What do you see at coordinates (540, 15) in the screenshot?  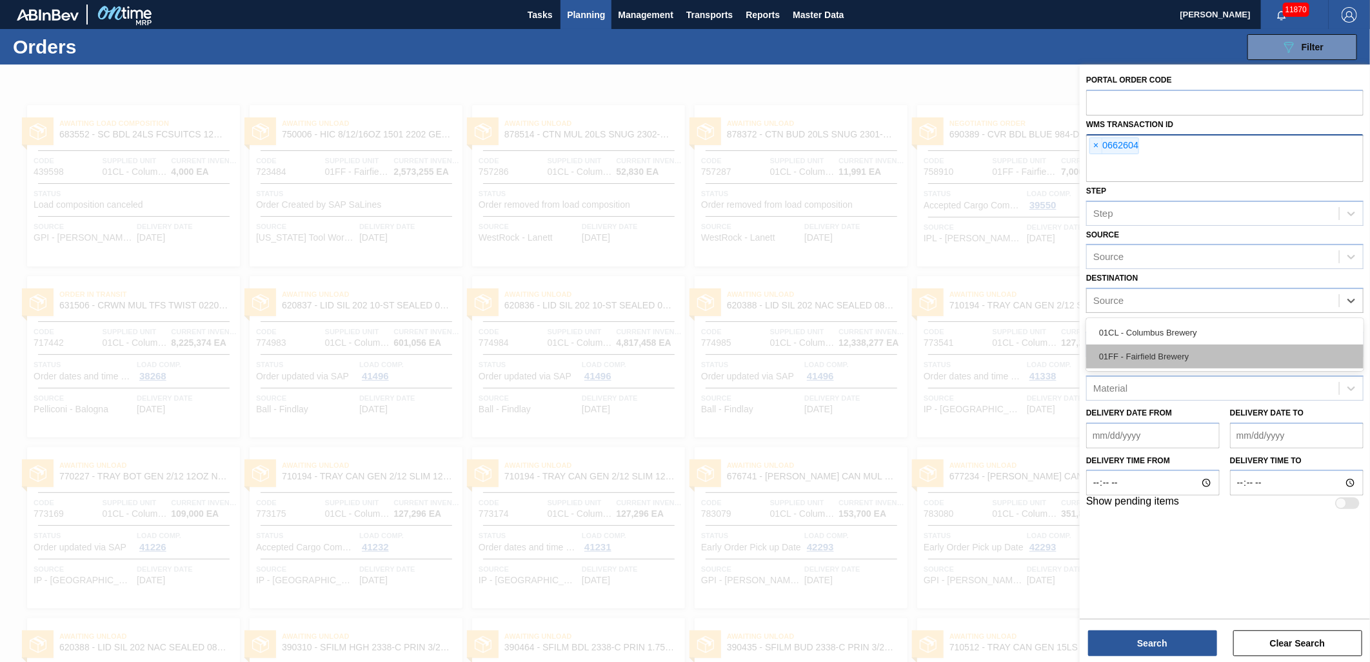 I see `span: Tasks` at bounding box center [540, 15].